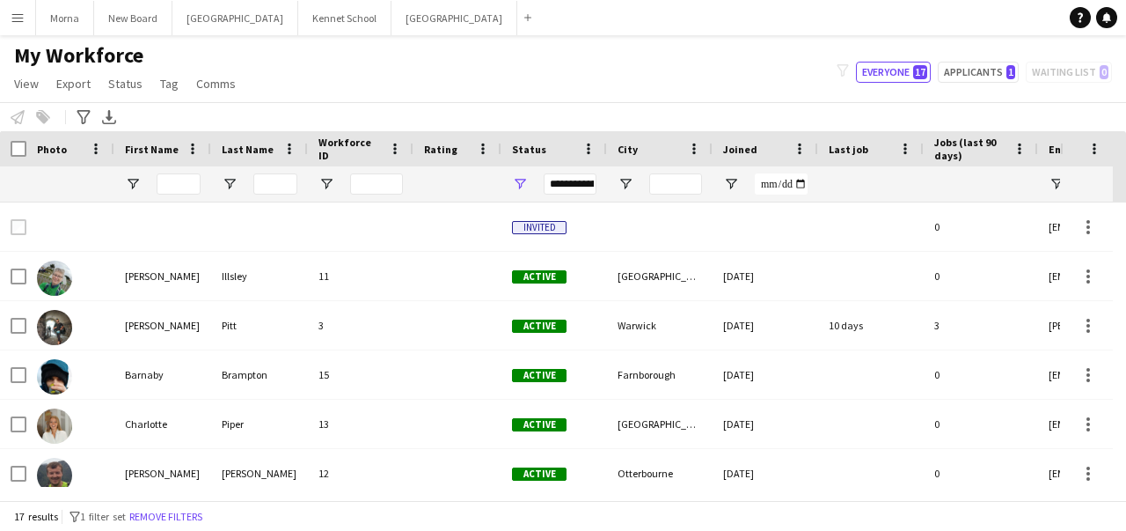 This screenshot has height=531, width=1126. I want to click on span: Rating, so click(441, 149).